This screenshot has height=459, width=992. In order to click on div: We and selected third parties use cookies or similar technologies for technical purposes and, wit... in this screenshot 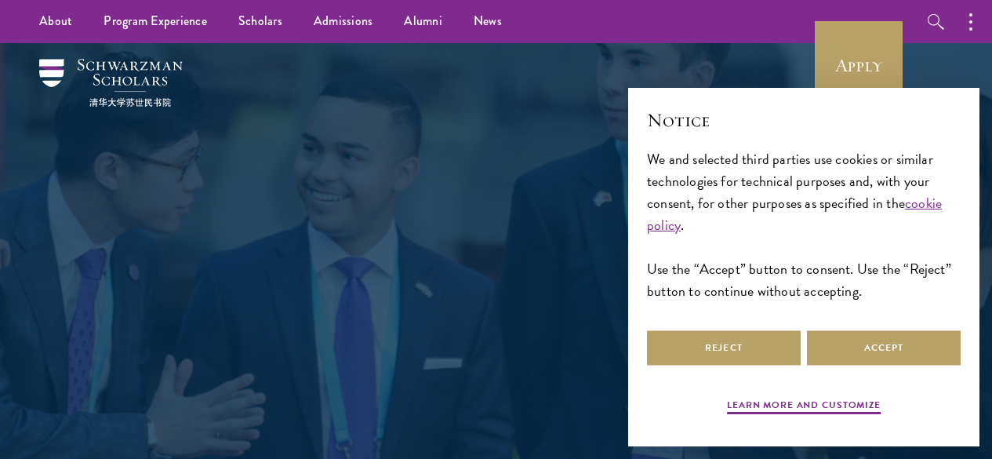, I will do `click(804, 225)`.